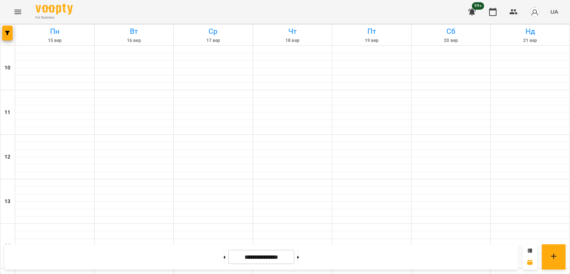  I want to click on h6: Нд, so click(530, 31).